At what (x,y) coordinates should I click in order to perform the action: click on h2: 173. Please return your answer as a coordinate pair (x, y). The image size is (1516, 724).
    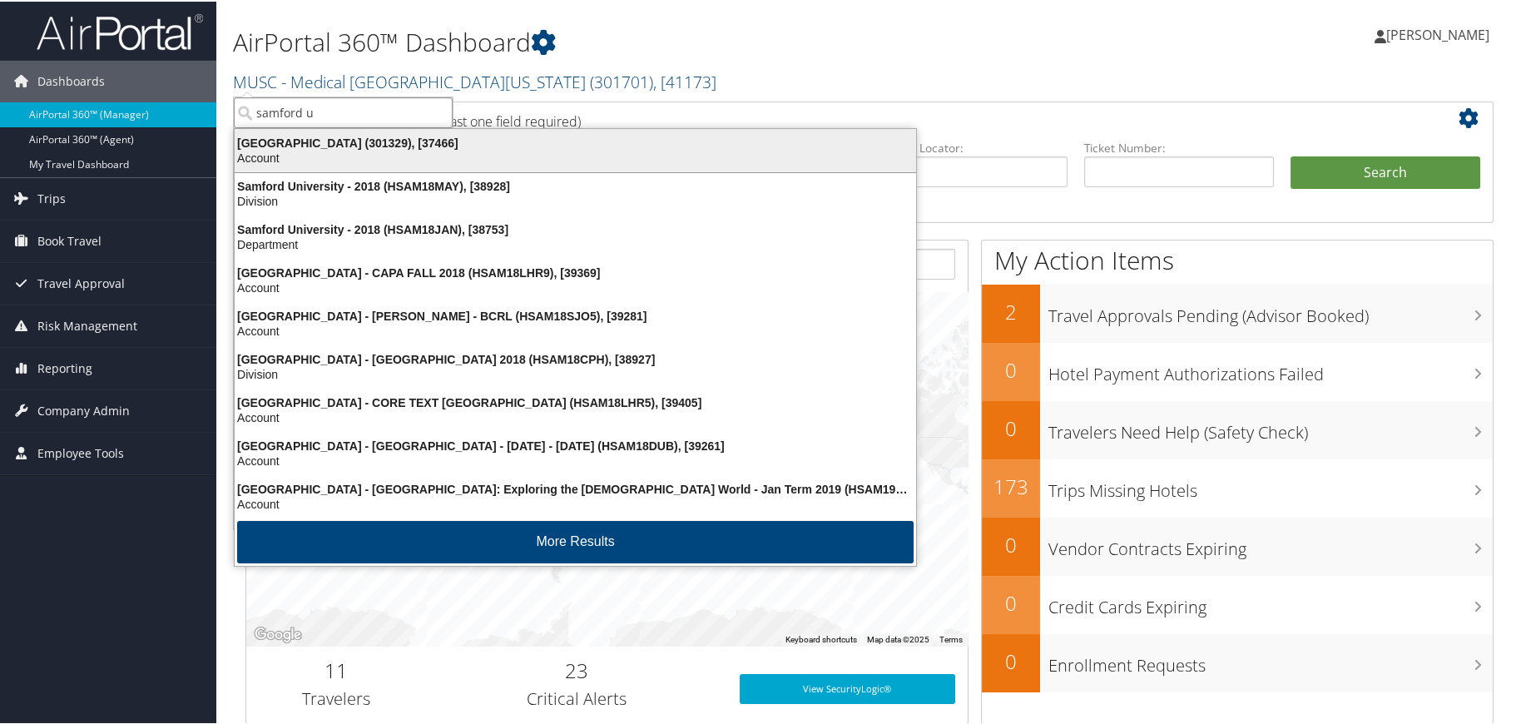
    Looking at the image, I should click on (1011, 485).